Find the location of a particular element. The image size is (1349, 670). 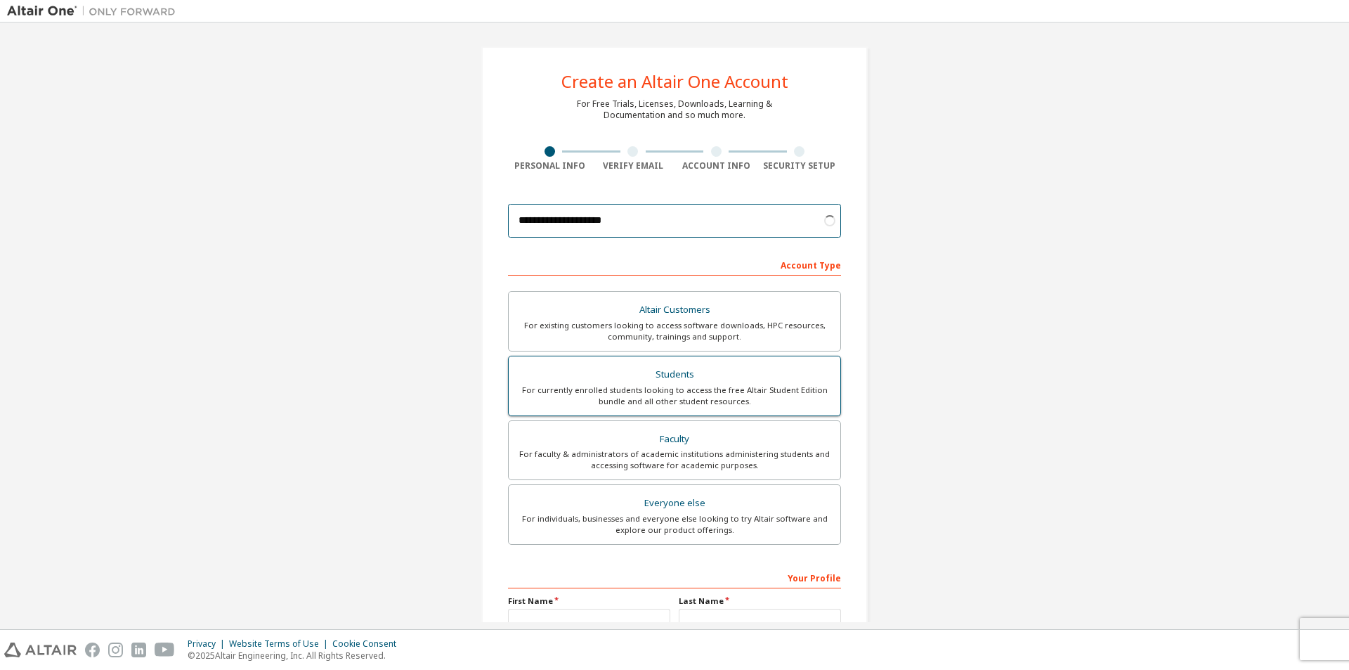

div: Create an Altair One Account is located at coordinates (675, 82).